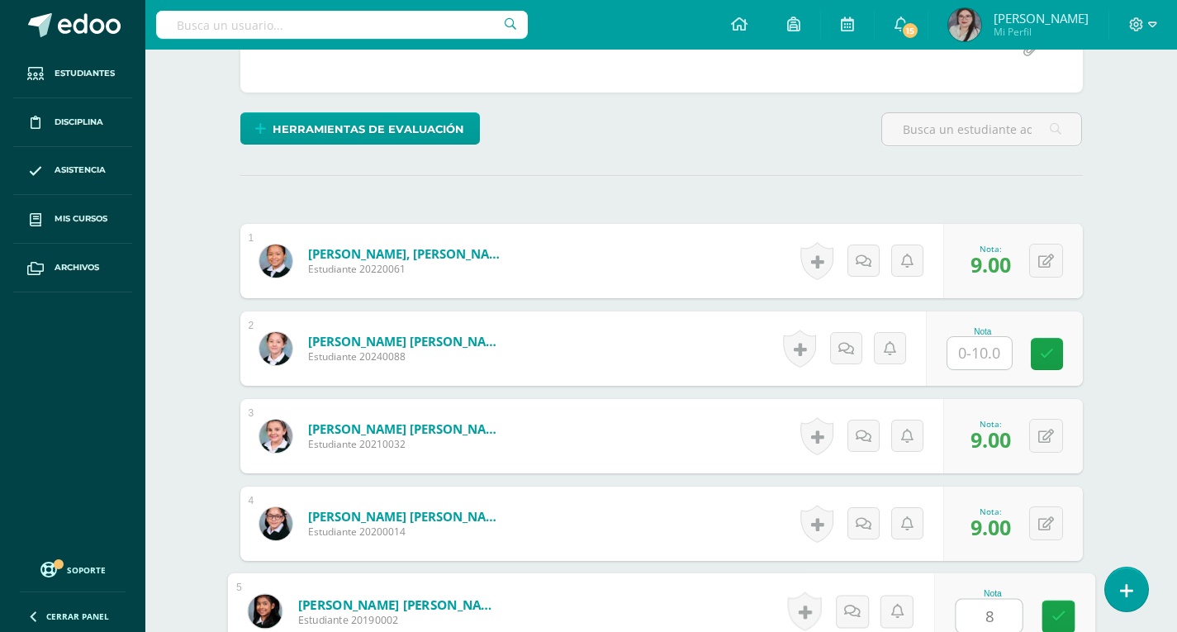 The width and height of the screenshot is (1177, 632). What do you see at coordinates (981, 129) in the screenshot?
I see `input: Busca un estudiante aquí...` at bounding box center [981, 129].